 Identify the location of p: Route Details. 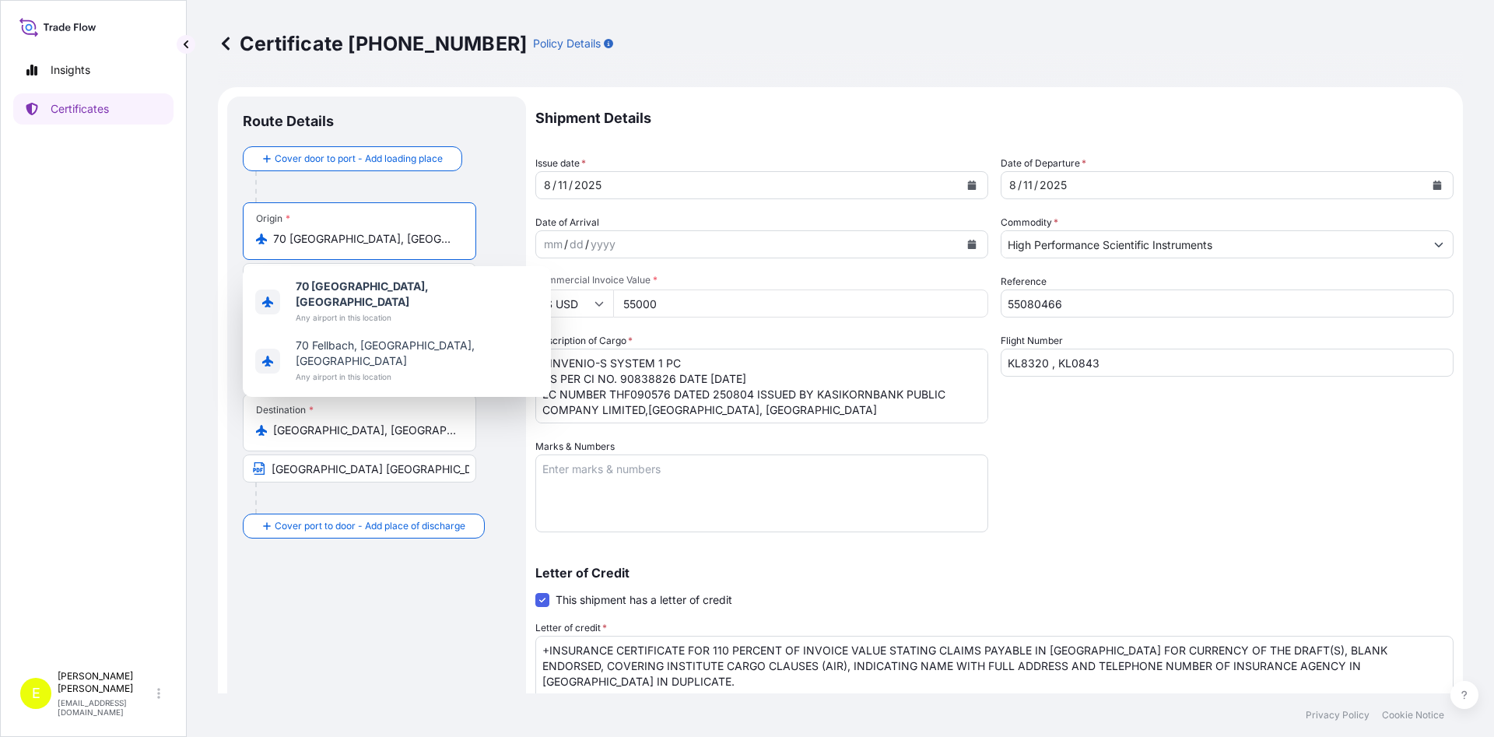
(288, 121).